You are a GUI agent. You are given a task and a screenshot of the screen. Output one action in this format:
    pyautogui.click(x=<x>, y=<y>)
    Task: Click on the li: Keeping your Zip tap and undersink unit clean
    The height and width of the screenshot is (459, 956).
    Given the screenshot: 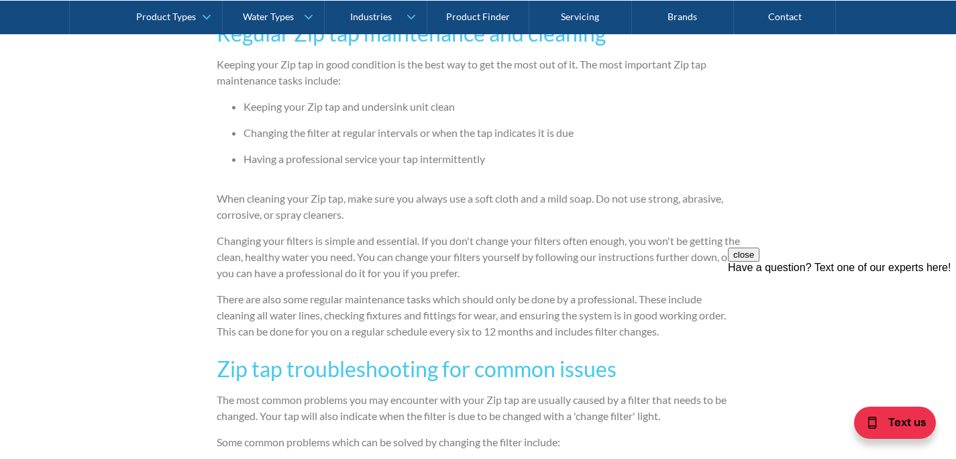 What is the action you would take?
    pyautogui.click(x=492, y=107)
    